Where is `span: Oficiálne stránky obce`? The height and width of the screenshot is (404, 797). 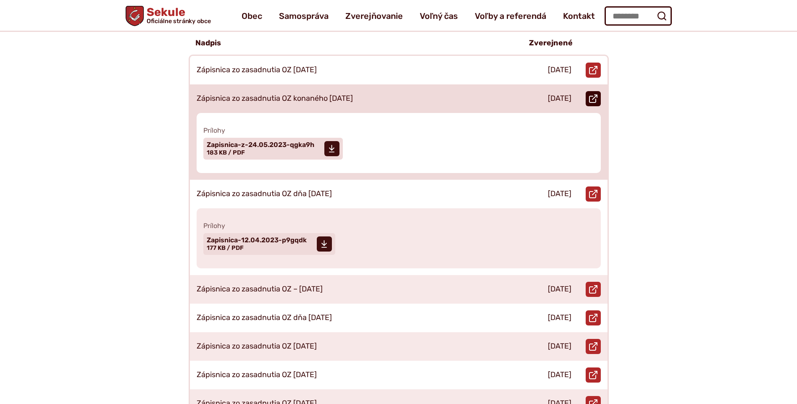
span: Oficiálne stránky obce is located at coordinates (179, 21).